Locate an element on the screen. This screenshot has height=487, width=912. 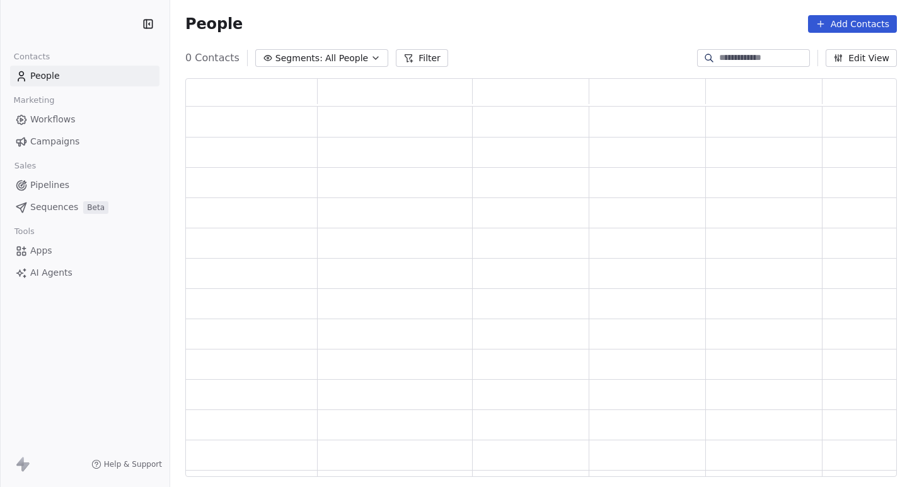
span: Tools is located at coordinates (24, 231).